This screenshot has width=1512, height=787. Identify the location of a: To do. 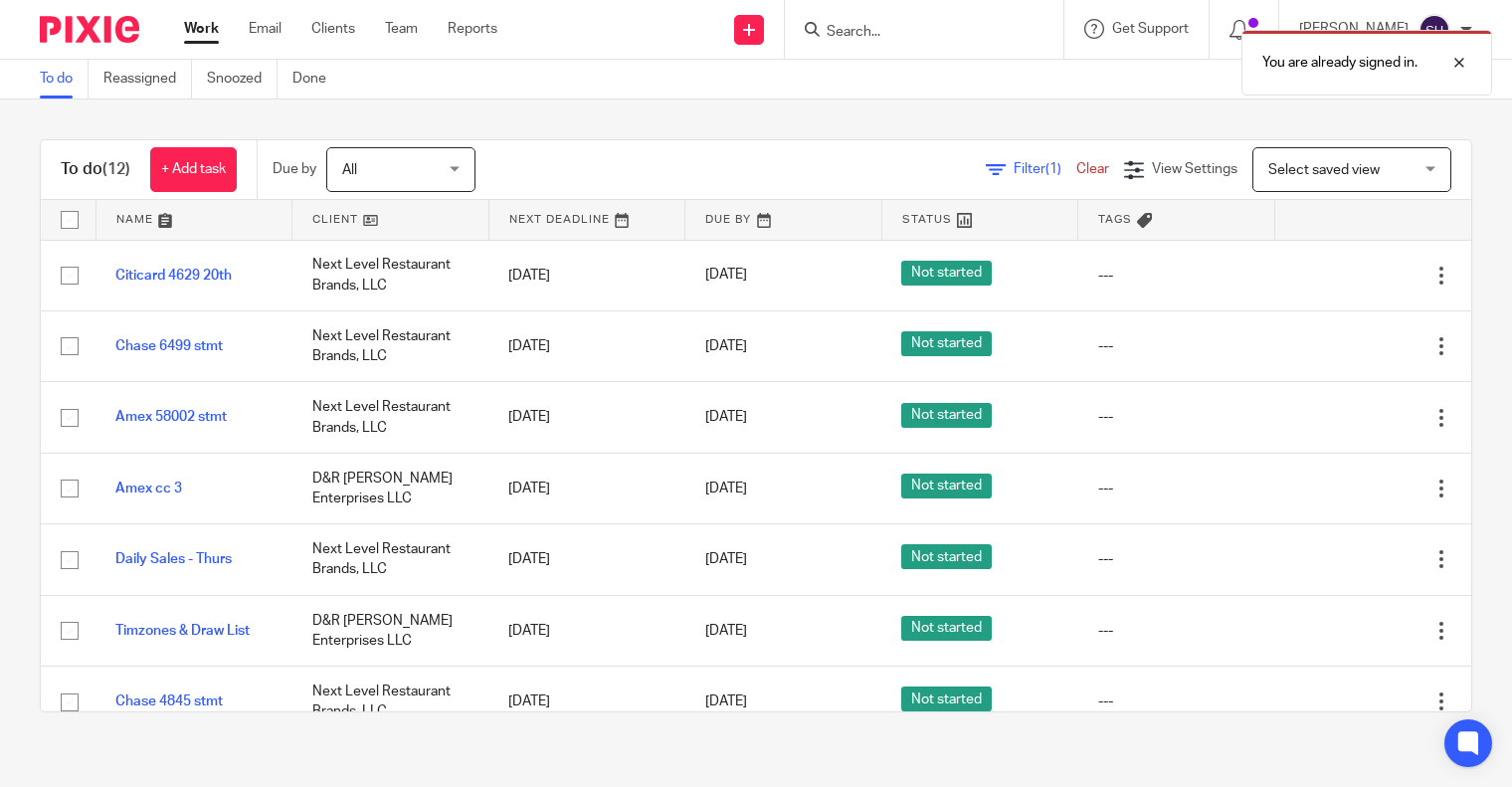
(64, 79).